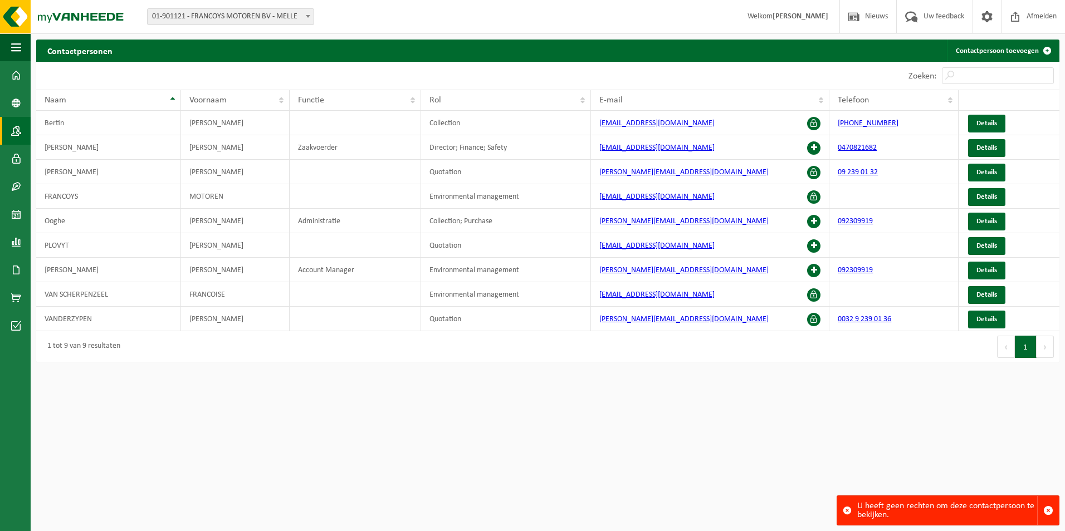 The image size is (1065, 531). Describe the element at coordinates (81, 347) in the screenshot. I see `div: 1 tot 9 van 9 resultaten` at that location.